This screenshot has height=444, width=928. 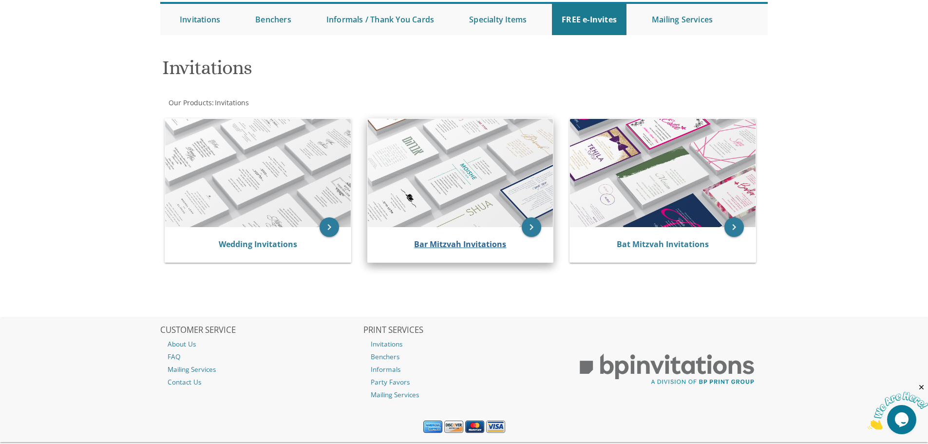 What do you see at coordinates (432, 427) in the screenshot?
I see `img: American Express` at bounding box center [432, 427].